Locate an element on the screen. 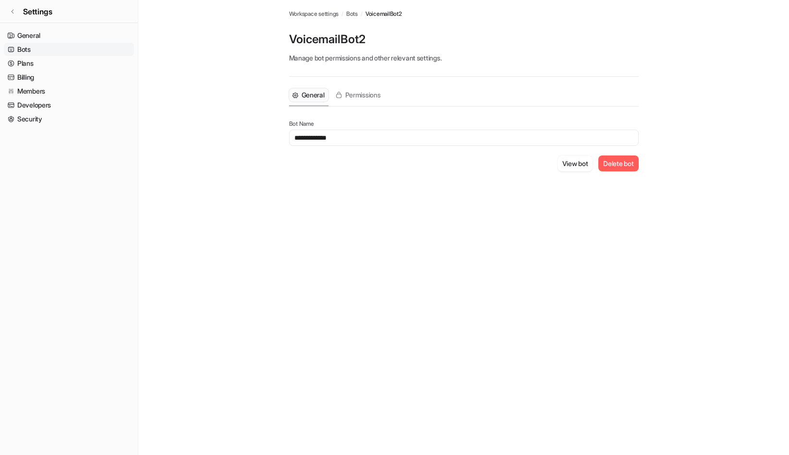  nav: Tabs is located at coordinates (336, 95).